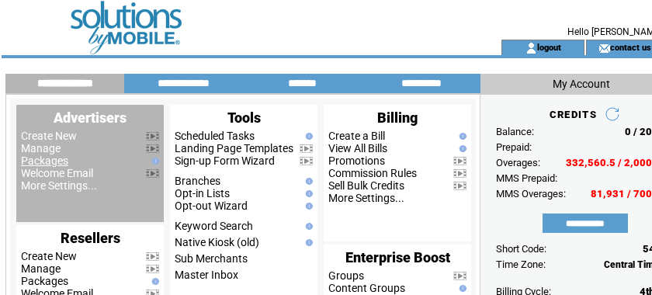 This screenshot has height=295, width=652. Describe the element at coordinates (526, 178) in the screenshot. I see `span: MMS Prepaid:` at that location.